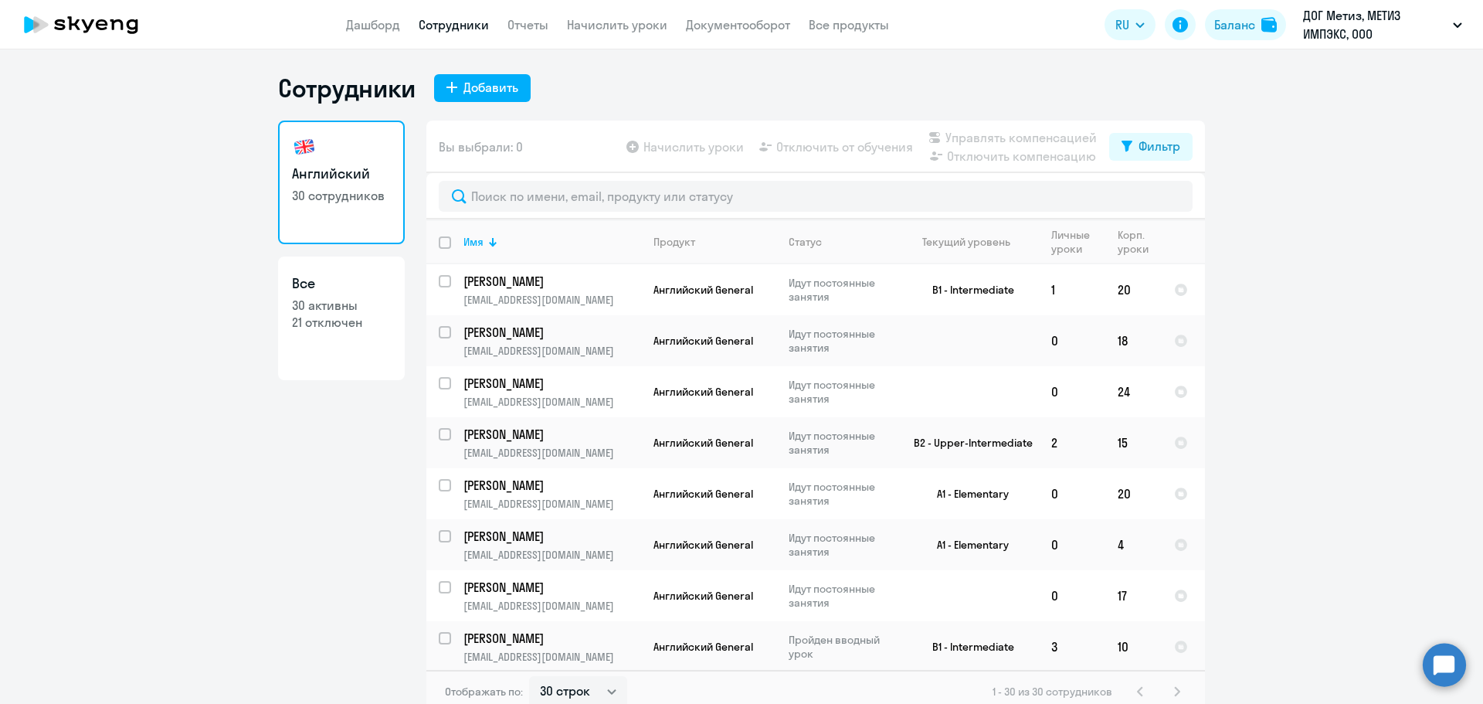  What do you see at coordinates (1234, 25) in the screenshot?
I see `div: Баланс` at bounding box center [1234, 25].